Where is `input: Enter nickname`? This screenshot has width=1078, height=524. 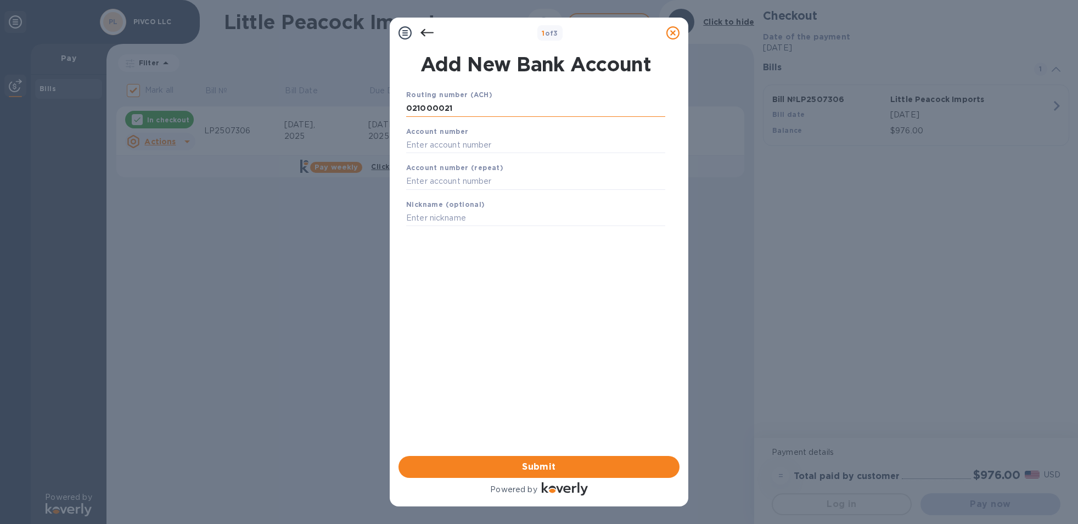 input: Enter nickname is located at coordinates (536, 218).